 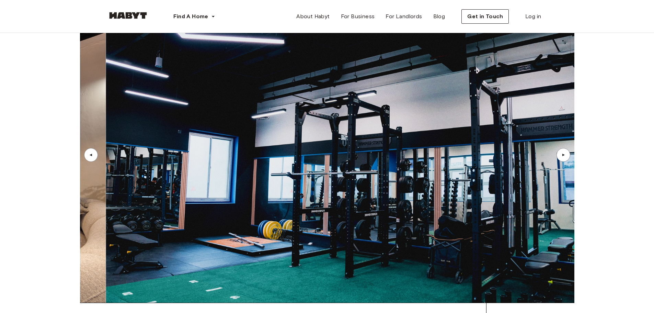 What do you see at coordinates (191, 16) in the screenshot?
I see `span: Find A Home` at bounding box center [191, 16].